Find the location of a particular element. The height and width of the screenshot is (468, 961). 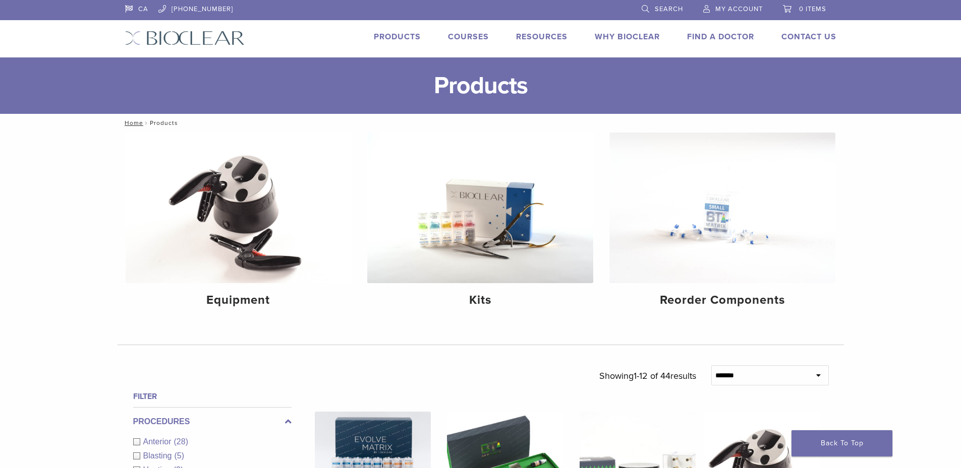

span: My Account is located at coordinates (739, 9).